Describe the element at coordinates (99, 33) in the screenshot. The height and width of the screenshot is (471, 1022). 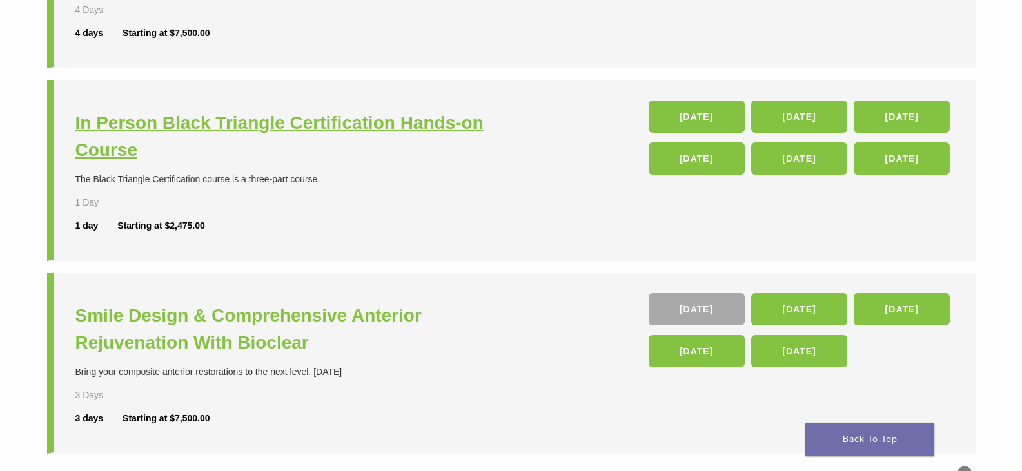
I see `div: 4 days` at that location.